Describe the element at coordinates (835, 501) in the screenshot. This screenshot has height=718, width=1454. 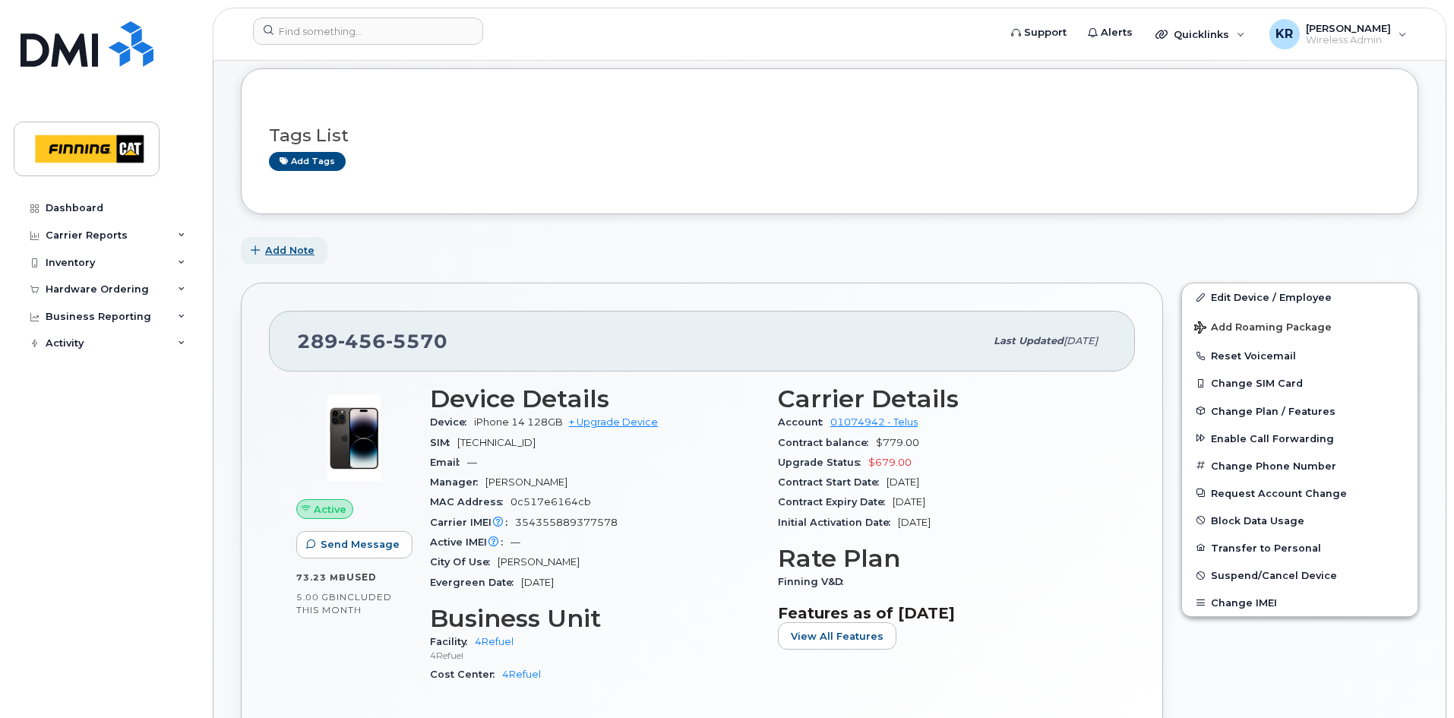
I see `span: Contract Expiry Date` at that location.